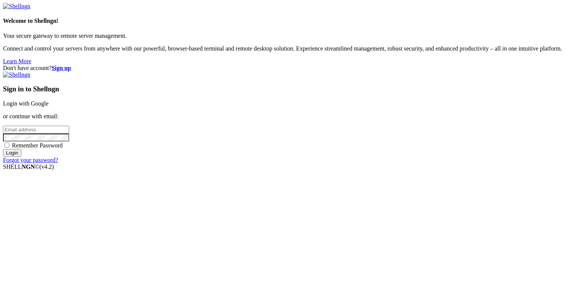 This screenshot has height=296, width=574. Describe the element at coordinates (17, 61) in the screenshot. I see `a: Learn More` at that location.